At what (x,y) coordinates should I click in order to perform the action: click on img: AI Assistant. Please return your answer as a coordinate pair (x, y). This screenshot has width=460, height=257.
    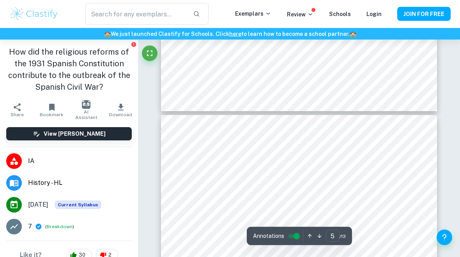
    Looking at the image, I should click on (86, 105).